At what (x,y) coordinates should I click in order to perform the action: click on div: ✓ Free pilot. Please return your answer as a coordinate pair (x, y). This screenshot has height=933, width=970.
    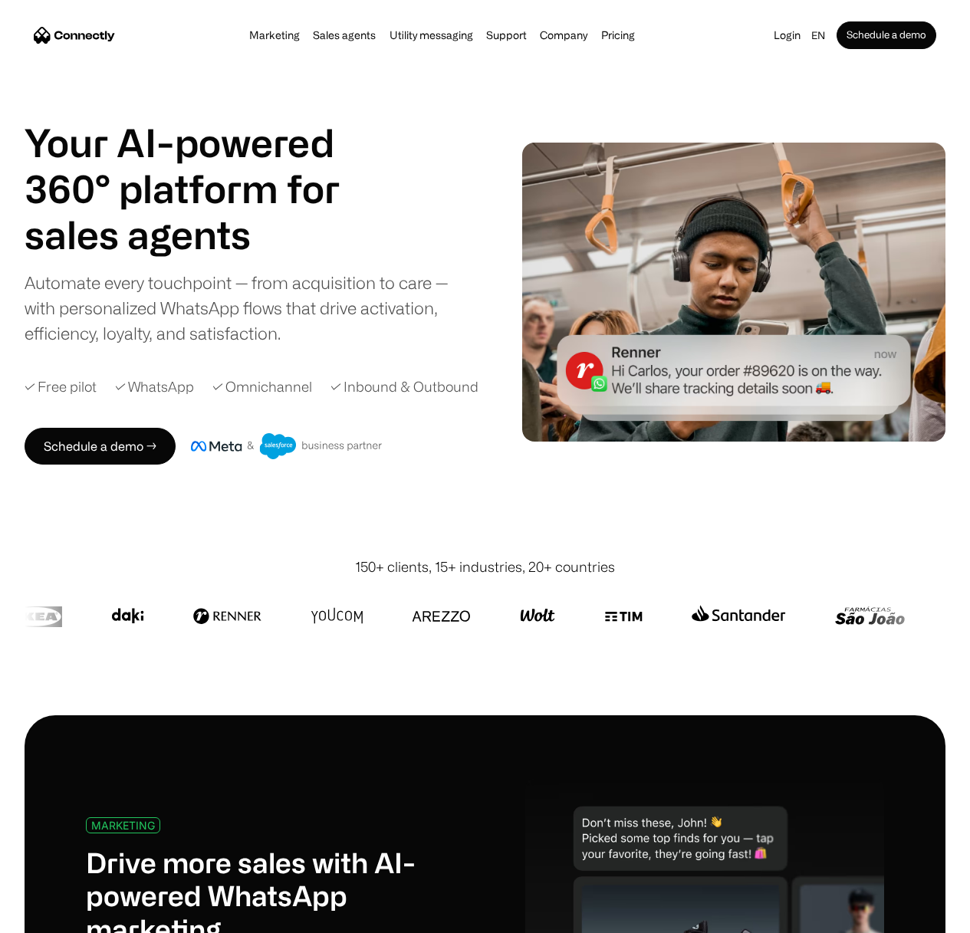
    Looking at the image, I should click on (61, 386).